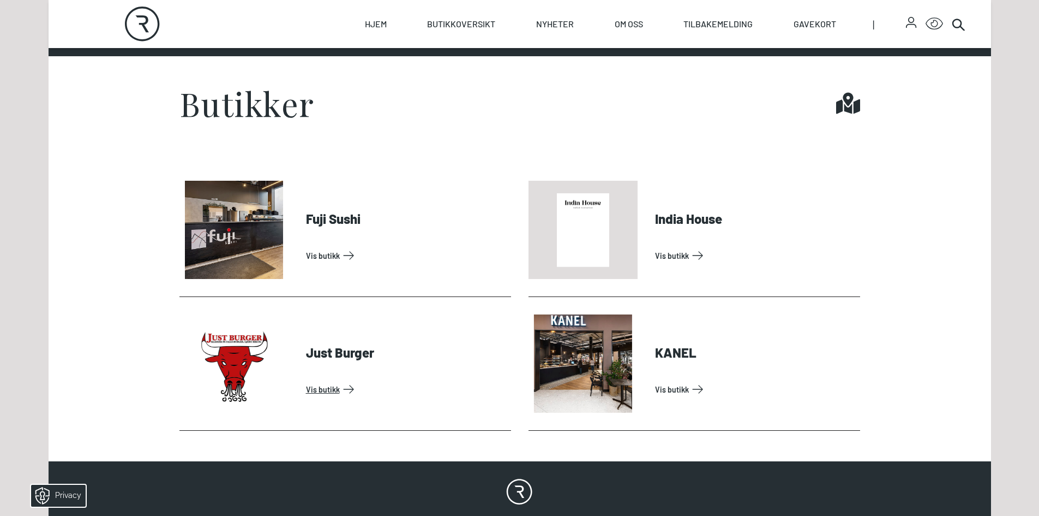 The width and height of the screenshot is (1039, 516). I want to click on a: Vis Butikk: KANEL, so click(756, 389).